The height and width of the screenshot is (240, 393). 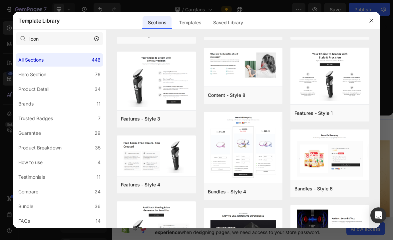 What do you see at coordinates (39, 21) in the screenshot?
I see `h2: Template Library` at bounding box center [39, 21].